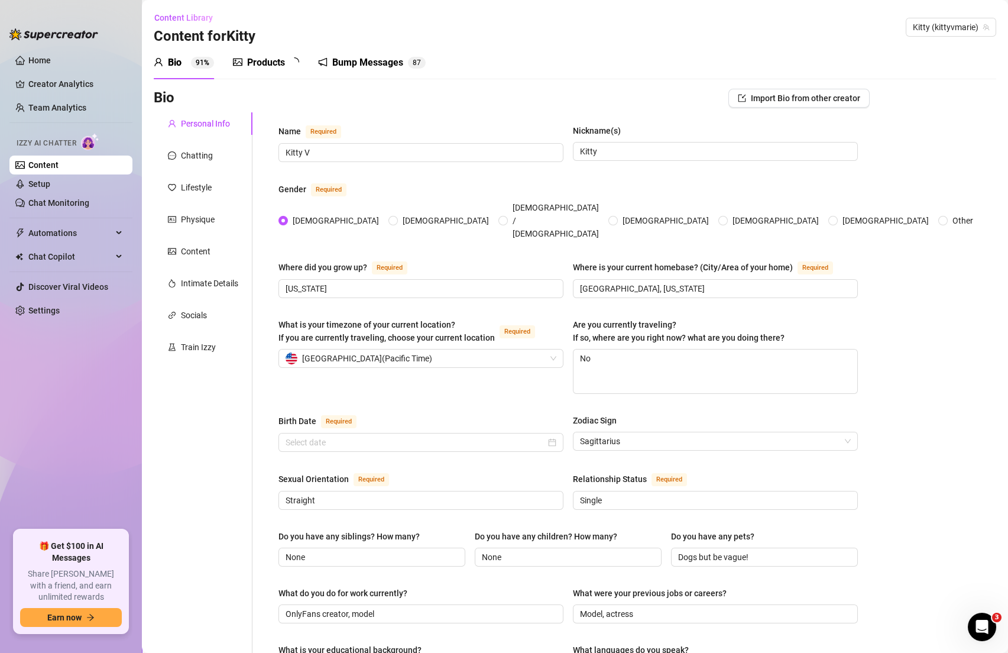 The height and width of the screenshot is (653, 1008). I want to click on button: Messages, so click(89, 393).